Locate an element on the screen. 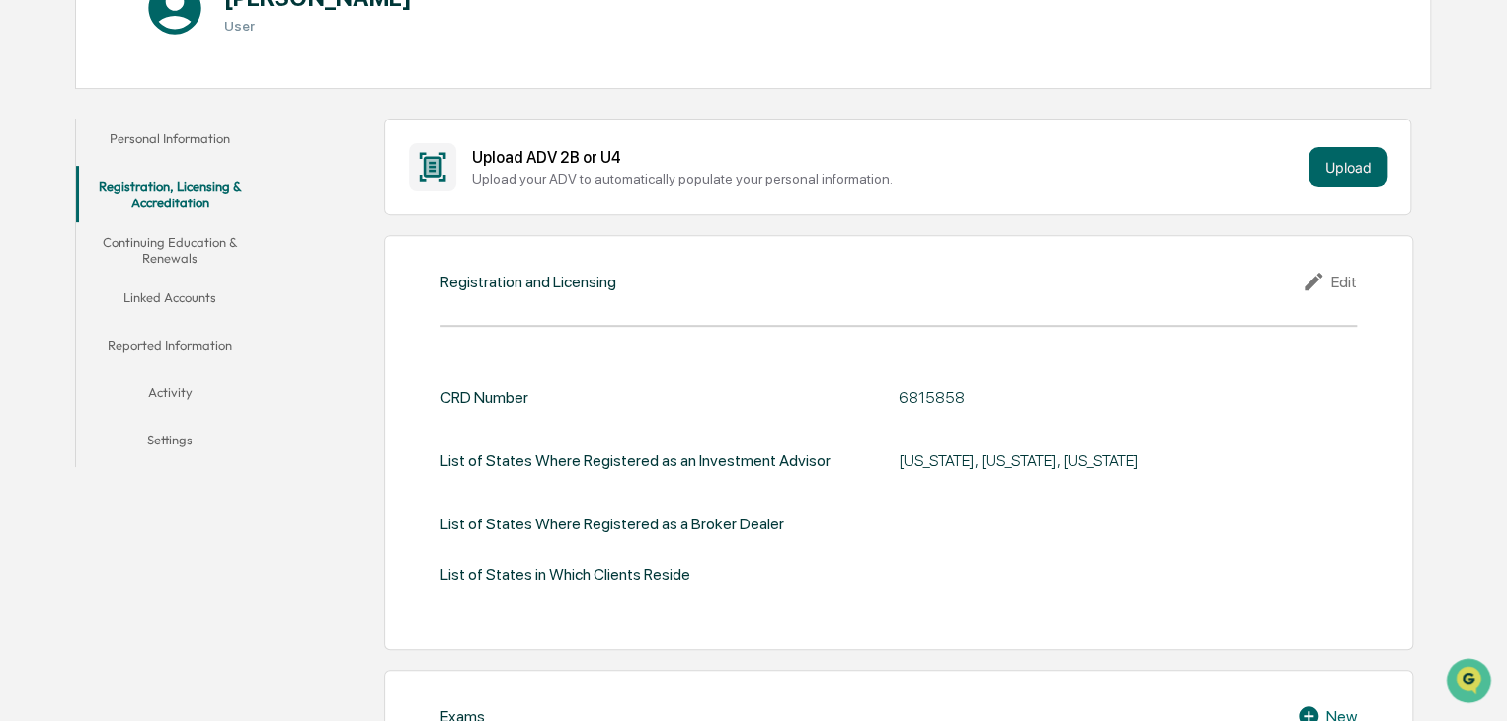 This screenshot has height=721, width=1507. button: Continuing Education & Renewals is located at coordinates (170, 250).